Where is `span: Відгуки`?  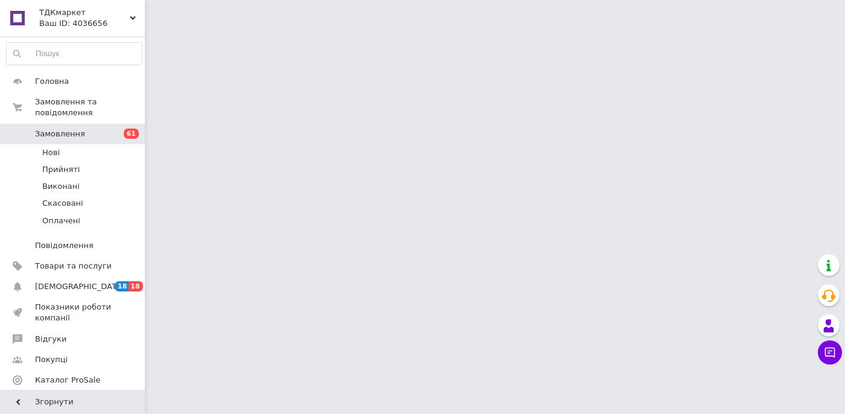
span: Відгуки is located at coordinates (51, 339).